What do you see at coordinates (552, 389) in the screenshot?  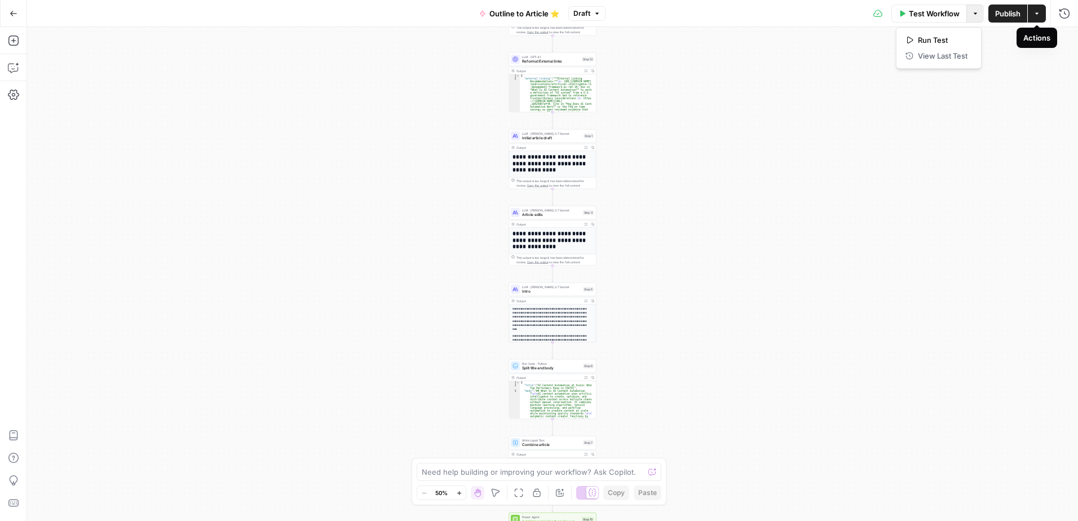 I see `div: Run Code · PythonSplit title and bodyStep 6Output{ "title":"AI Content Automation at Scale: What ...` at bounding box center [552, 389].